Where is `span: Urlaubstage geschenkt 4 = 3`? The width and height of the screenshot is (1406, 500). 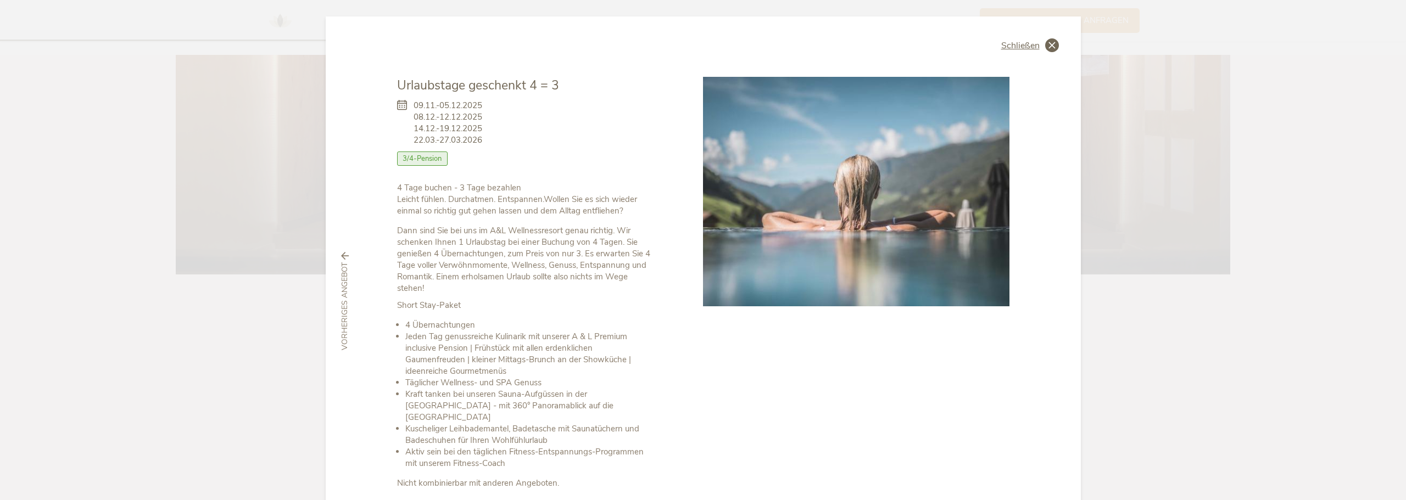 span: Urlaubstage geschenkt 4 = 3 is located at coordinates (478, 85).